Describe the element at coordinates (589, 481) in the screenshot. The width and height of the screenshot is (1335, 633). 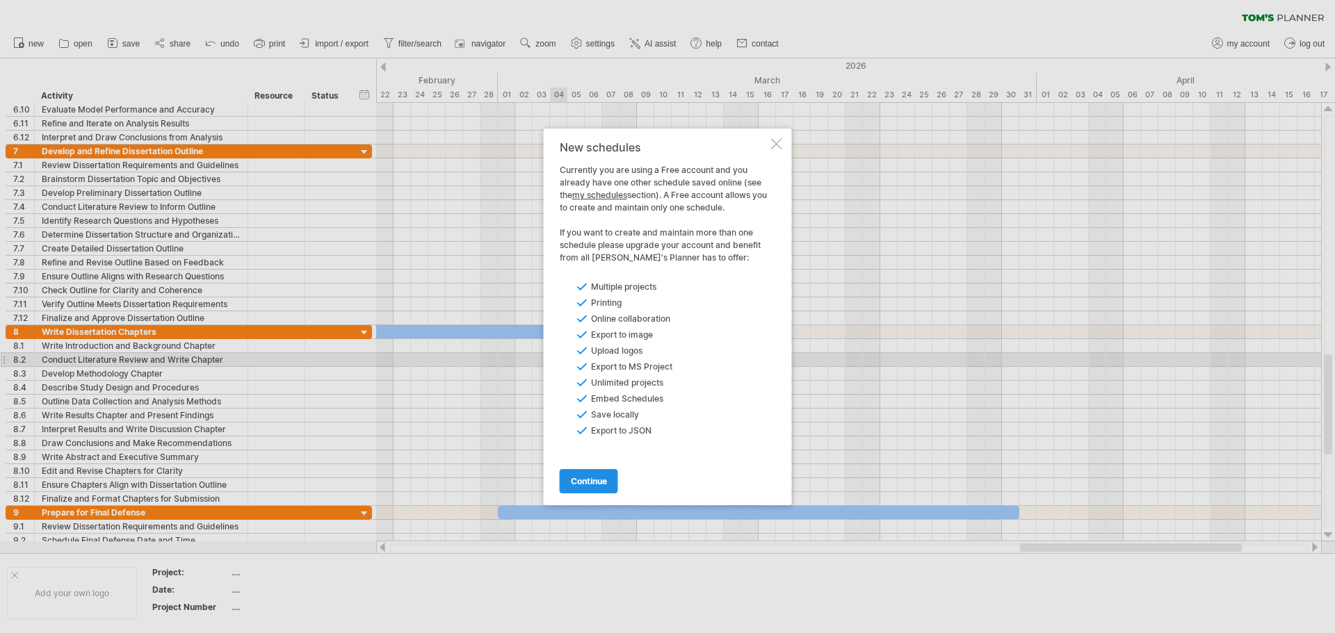
I see `a: continue` at that location.